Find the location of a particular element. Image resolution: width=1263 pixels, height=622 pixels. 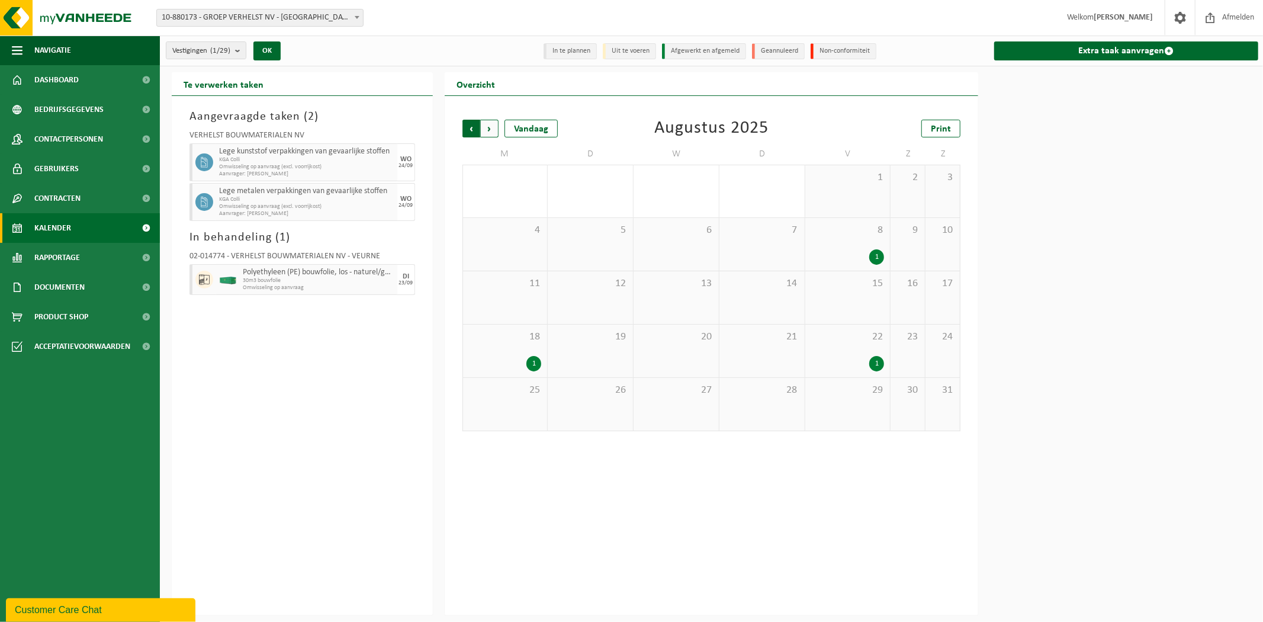

span: Vorige is located at coordinates (471, 128).